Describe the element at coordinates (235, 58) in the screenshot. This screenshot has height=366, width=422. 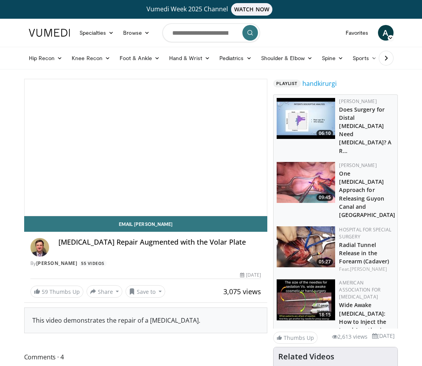
I see `a: Pediatrics` at that location.